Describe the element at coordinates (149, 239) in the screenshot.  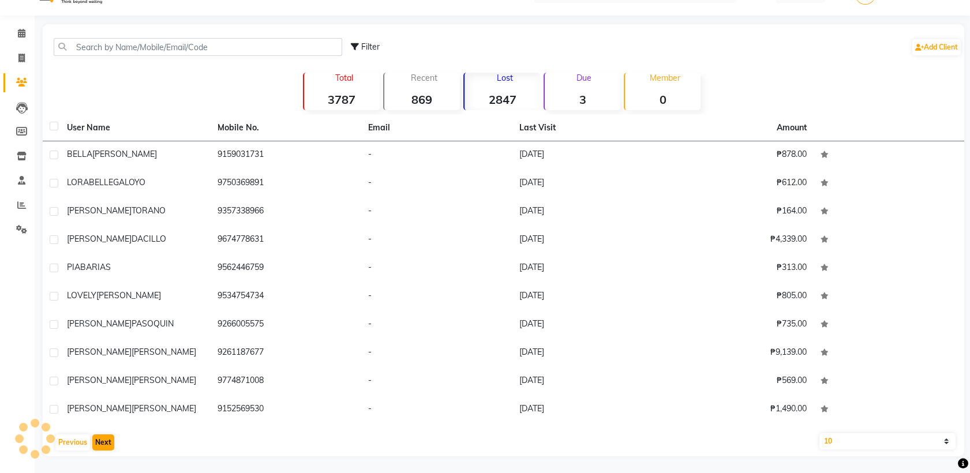
I see `span: DACILLO` at that location.